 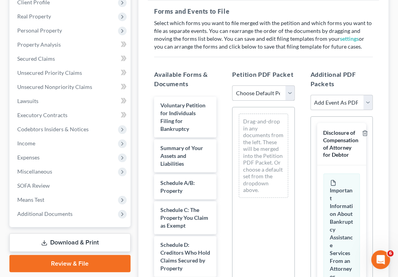 I want to click on a: Unsecured Nonpriority Claims, so click(x=71, y=87).